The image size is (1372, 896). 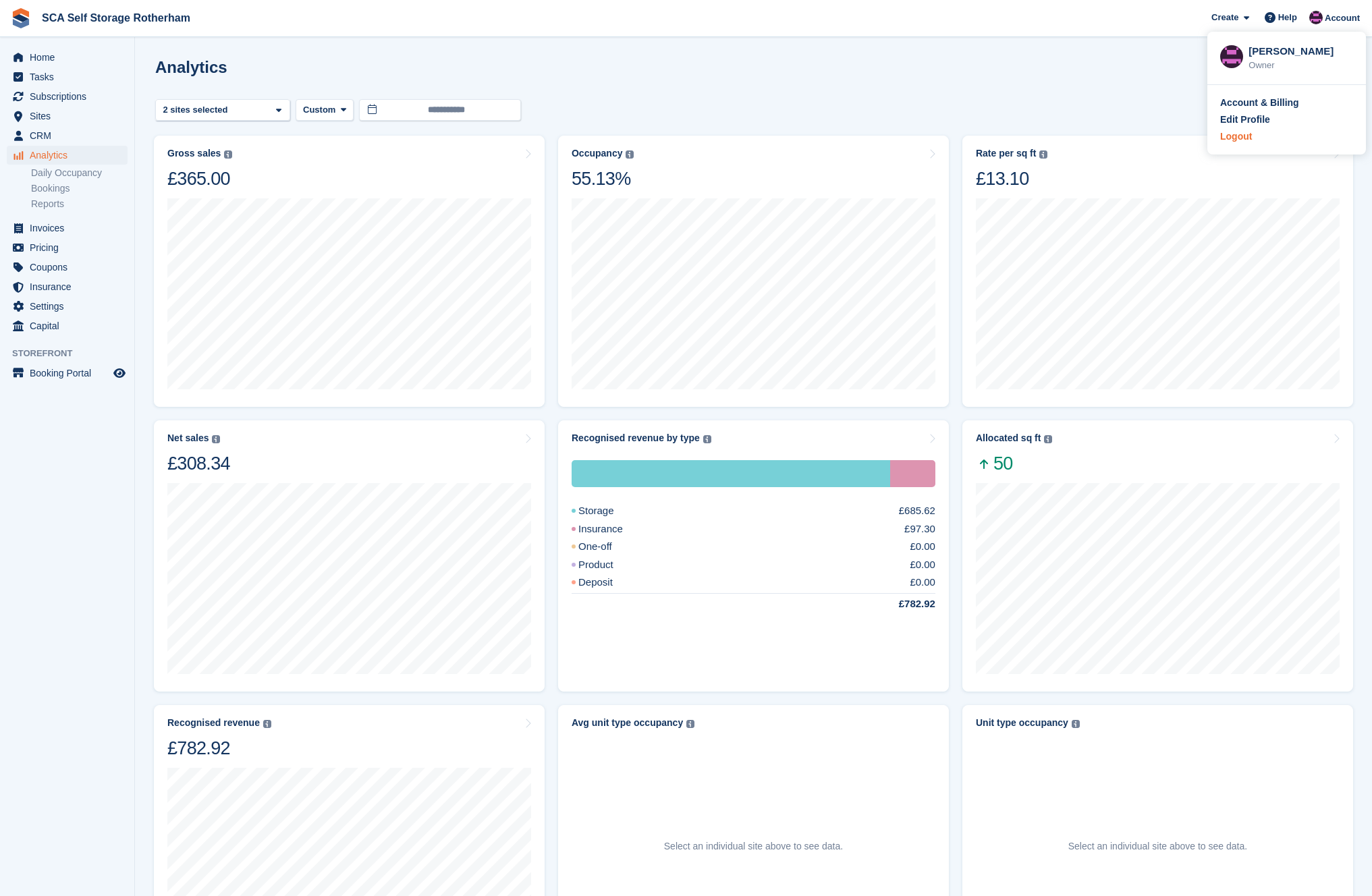 What do you see at coordinates (213, 723) in the screenshot?
I see `div: Recognised revenue` at bounding box center [213, 723].